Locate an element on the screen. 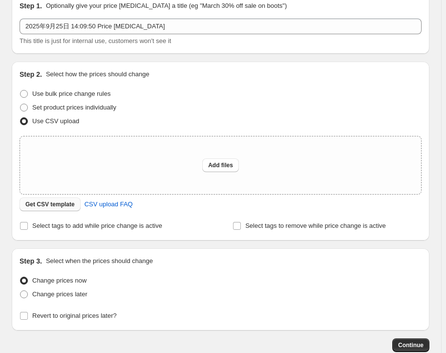 This screenshot has height=353, width=446. p: Select how the prices should change is located at coordinates (98, 74).